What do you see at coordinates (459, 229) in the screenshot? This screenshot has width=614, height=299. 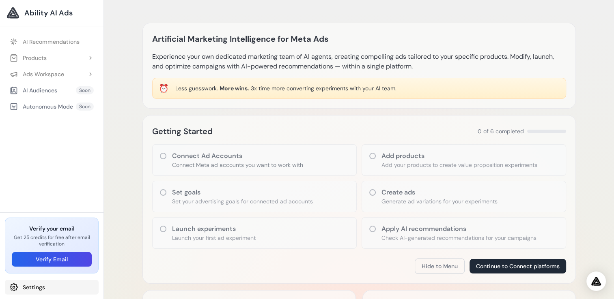 I see `h3: Apply AI recommendations` at bounding box center [459, 229].